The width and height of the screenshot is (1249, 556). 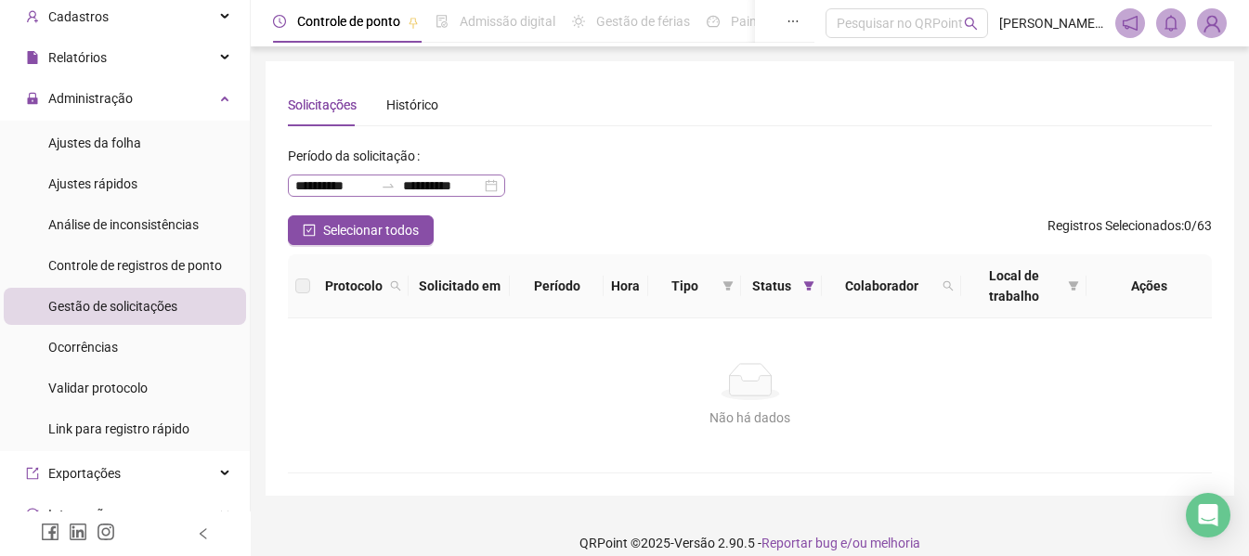 What do you see at coordinates (98, 388) in the screenshot?
I see `span: Validar protocolo` at bounding box center [98, 388].